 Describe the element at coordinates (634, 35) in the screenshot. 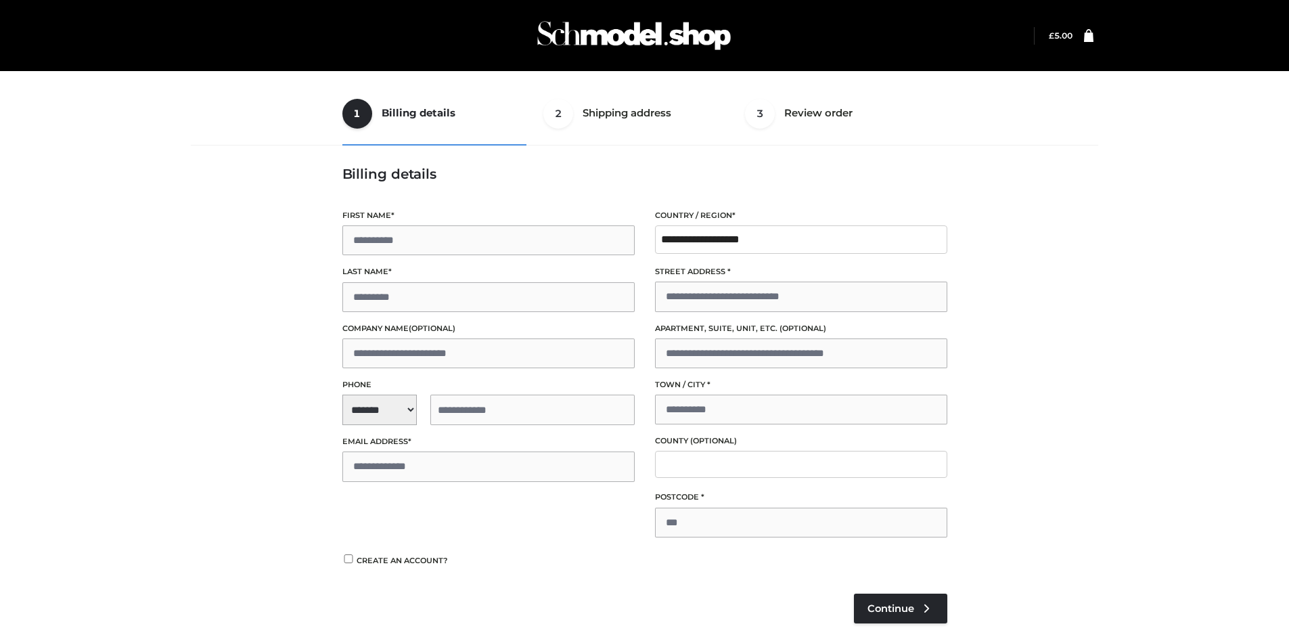

I see `a: Schmodel Admin 964` at that location.